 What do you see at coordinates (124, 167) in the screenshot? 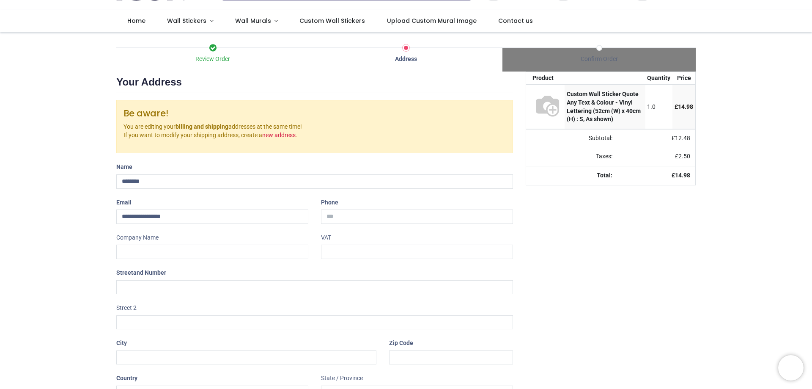
I see `label: Name` at bounding box center [124, 167].